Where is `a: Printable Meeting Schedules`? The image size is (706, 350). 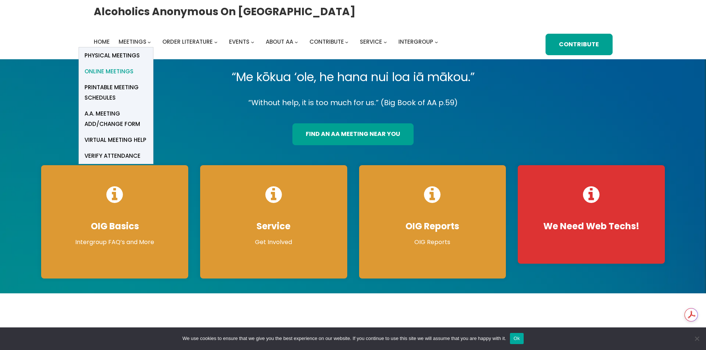
a: Printable Meeting Schedules is located at coordinates (116, 92).